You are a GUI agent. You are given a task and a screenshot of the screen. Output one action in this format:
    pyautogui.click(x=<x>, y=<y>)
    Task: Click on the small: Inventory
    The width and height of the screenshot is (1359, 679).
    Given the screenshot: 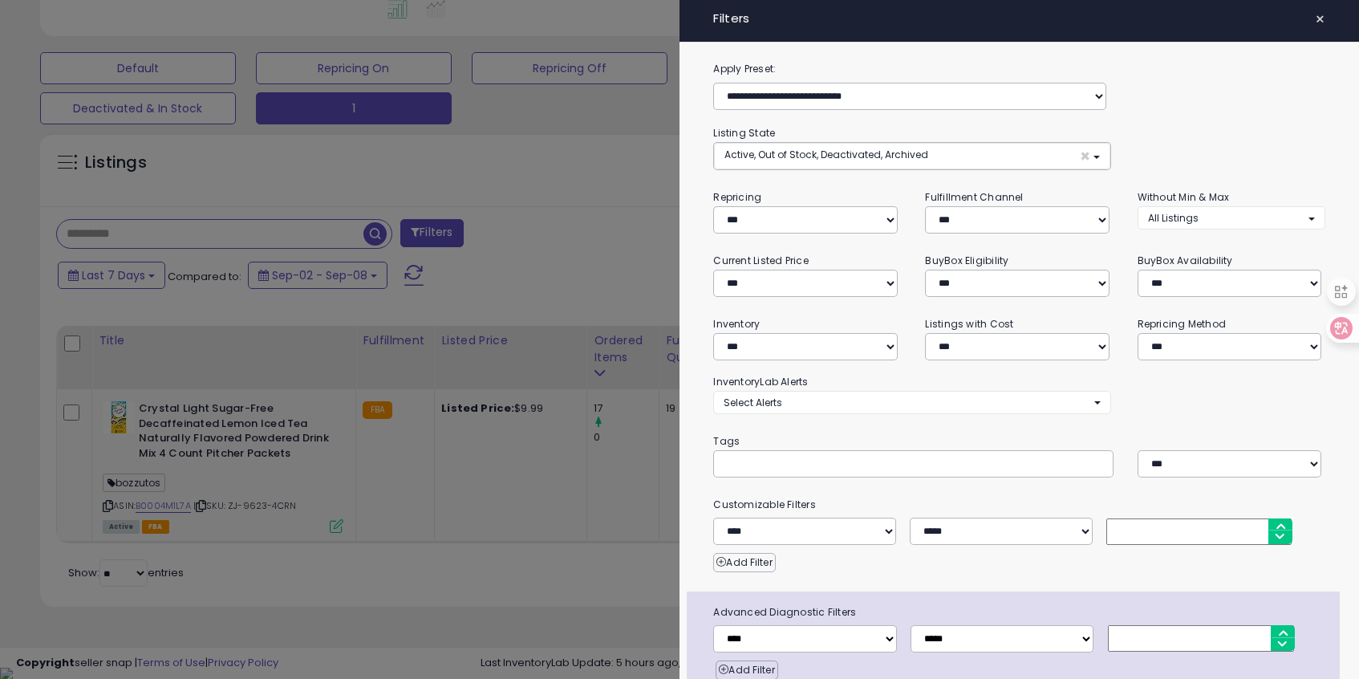 What is the action you would take?
    pyautogui.click(x=737, y=323)
    